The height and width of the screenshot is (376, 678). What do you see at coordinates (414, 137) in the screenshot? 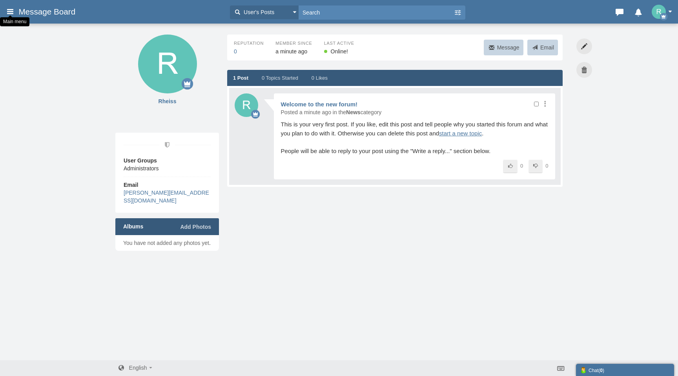
I see `span: This is your very first post. If you like, edit this post and tell people why you started this fo...` at bounding box center [414, 137].